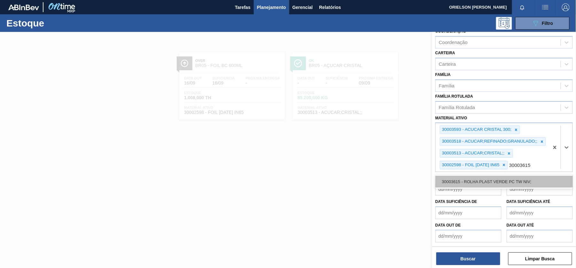  What do you see at coordinates (448, 226) in the screenshot?
I see `label: Data out de` at bounding box center [448, 226].